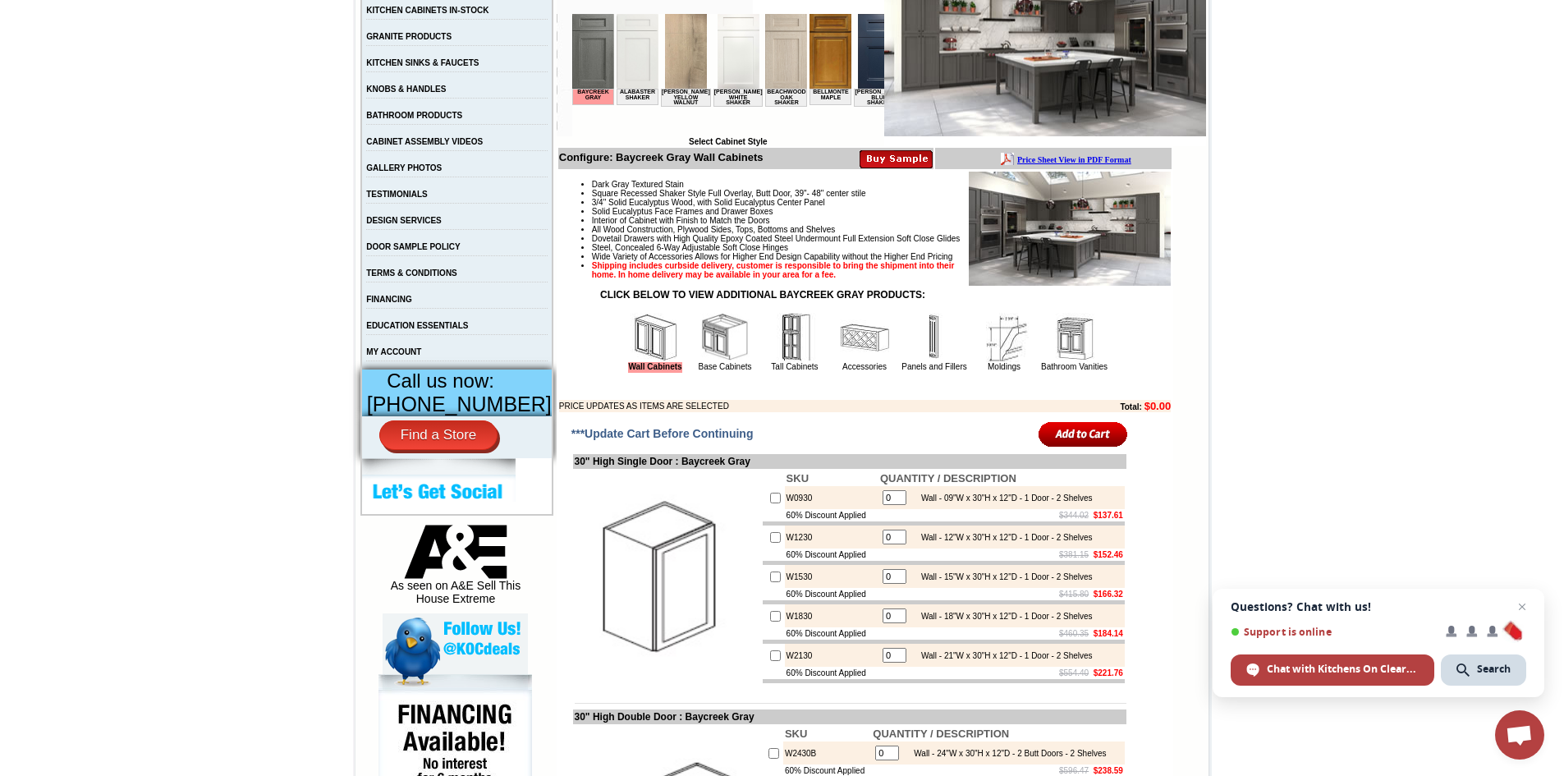  I want to click on a: DOOR SAMPLE POLICY, so click(413, 246).